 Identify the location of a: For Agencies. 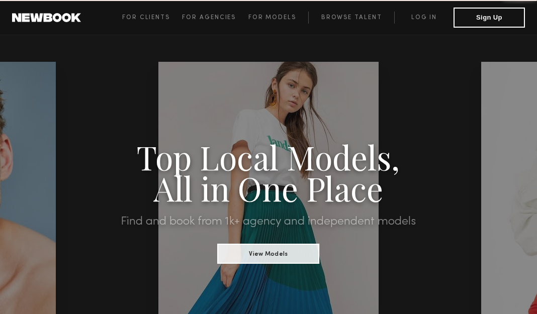
(215, 18).